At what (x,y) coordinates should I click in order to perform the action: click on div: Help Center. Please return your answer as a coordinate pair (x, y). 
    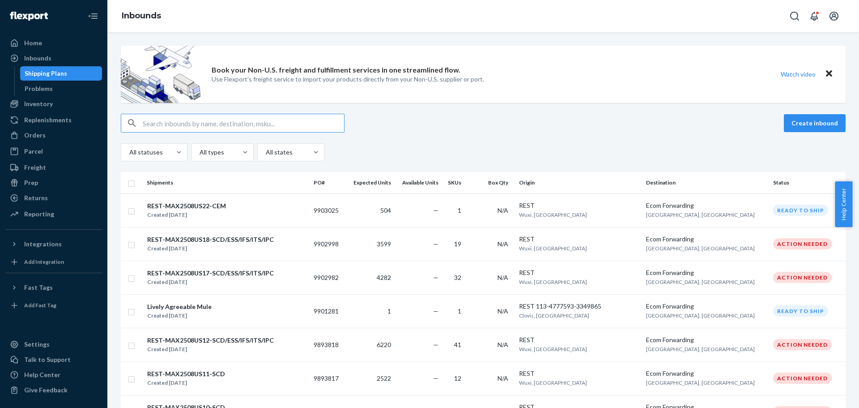
    Looking at the image, I should click on (42, 375).